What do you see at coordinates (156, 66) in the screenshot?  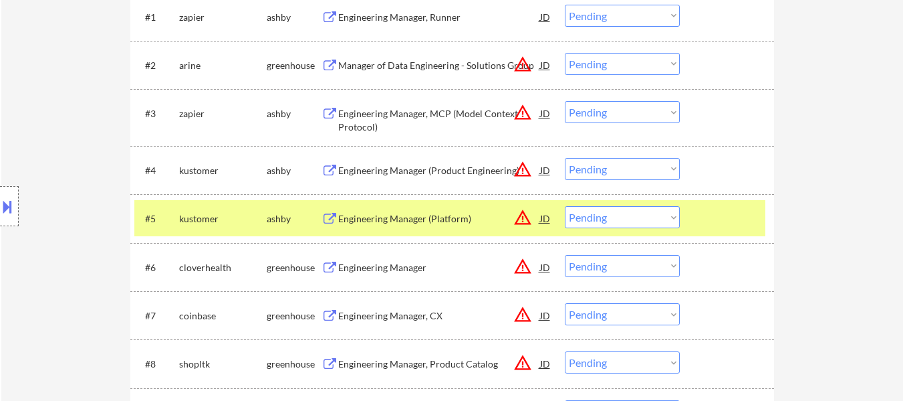 I see `div: #2` at bounding box center [156, 66].